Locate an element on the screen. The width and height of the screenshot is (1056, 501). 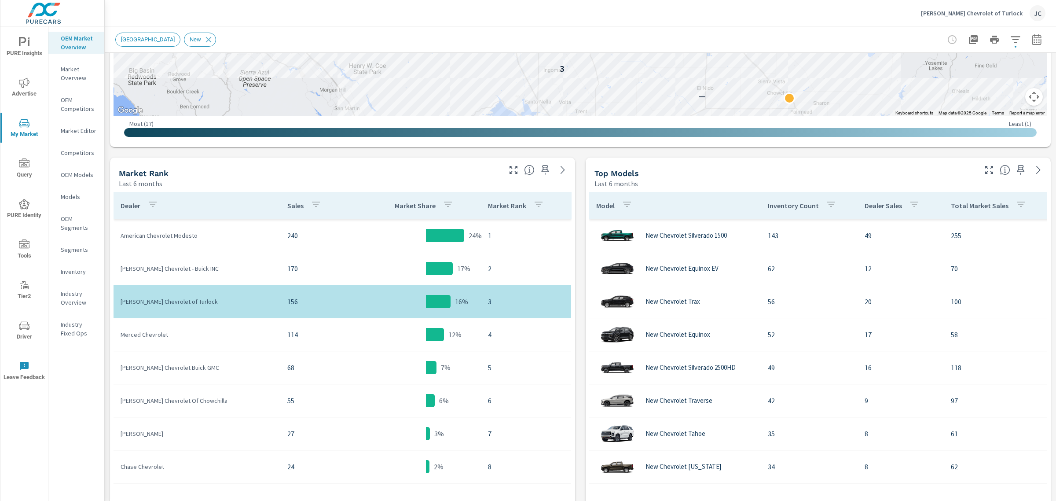
p: American Chevrolet Modesto is located at coordinates (197, 235).